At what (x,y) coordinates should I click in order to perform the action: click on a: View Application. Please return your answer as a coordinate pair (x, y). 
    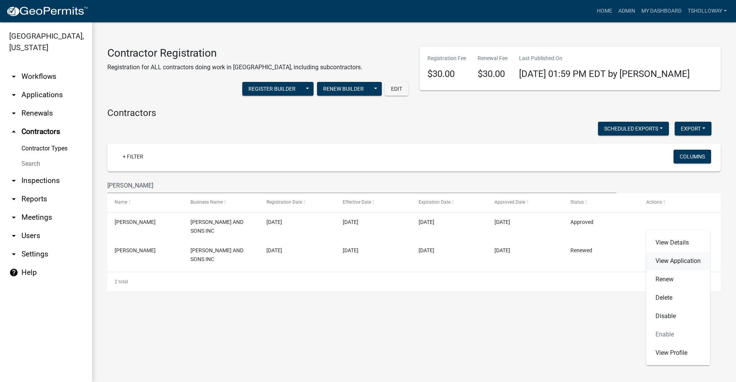
    Looking at the image, I should click on (678, 261).